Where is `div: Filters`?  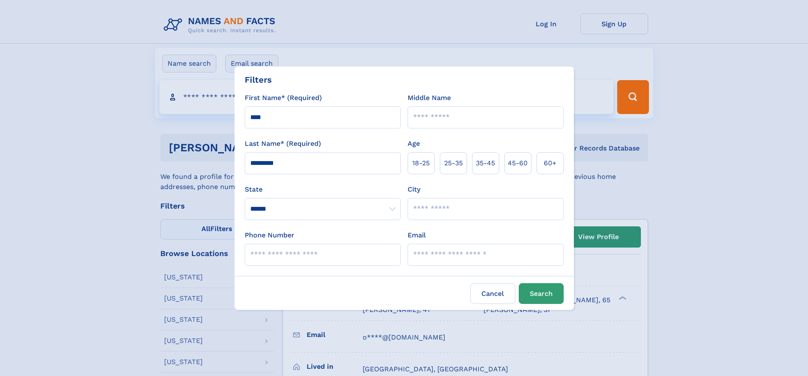
div: Filters is located at coordinates (258, 80).